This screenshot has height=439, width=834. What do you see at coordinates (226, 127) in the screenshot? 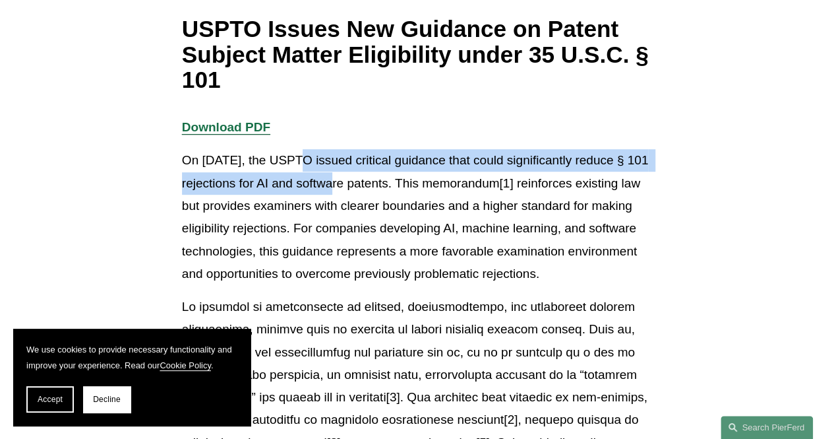
I see `strong: Download PDF` at bounding box center [226, 127].